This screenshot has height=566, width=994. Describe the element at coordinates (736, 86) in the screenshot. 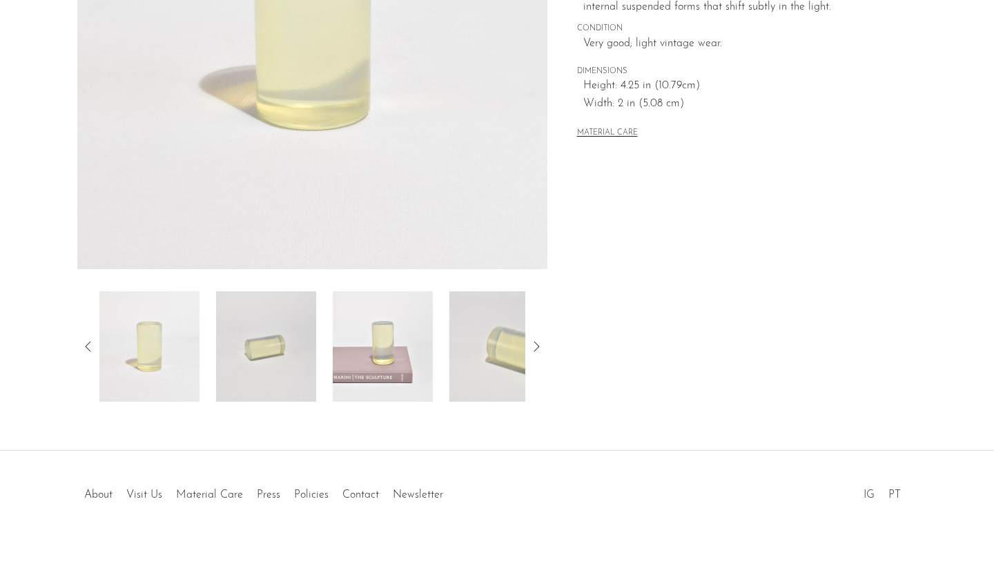

I see `span: Height: 4.25 in (10.79cm)` at that location.